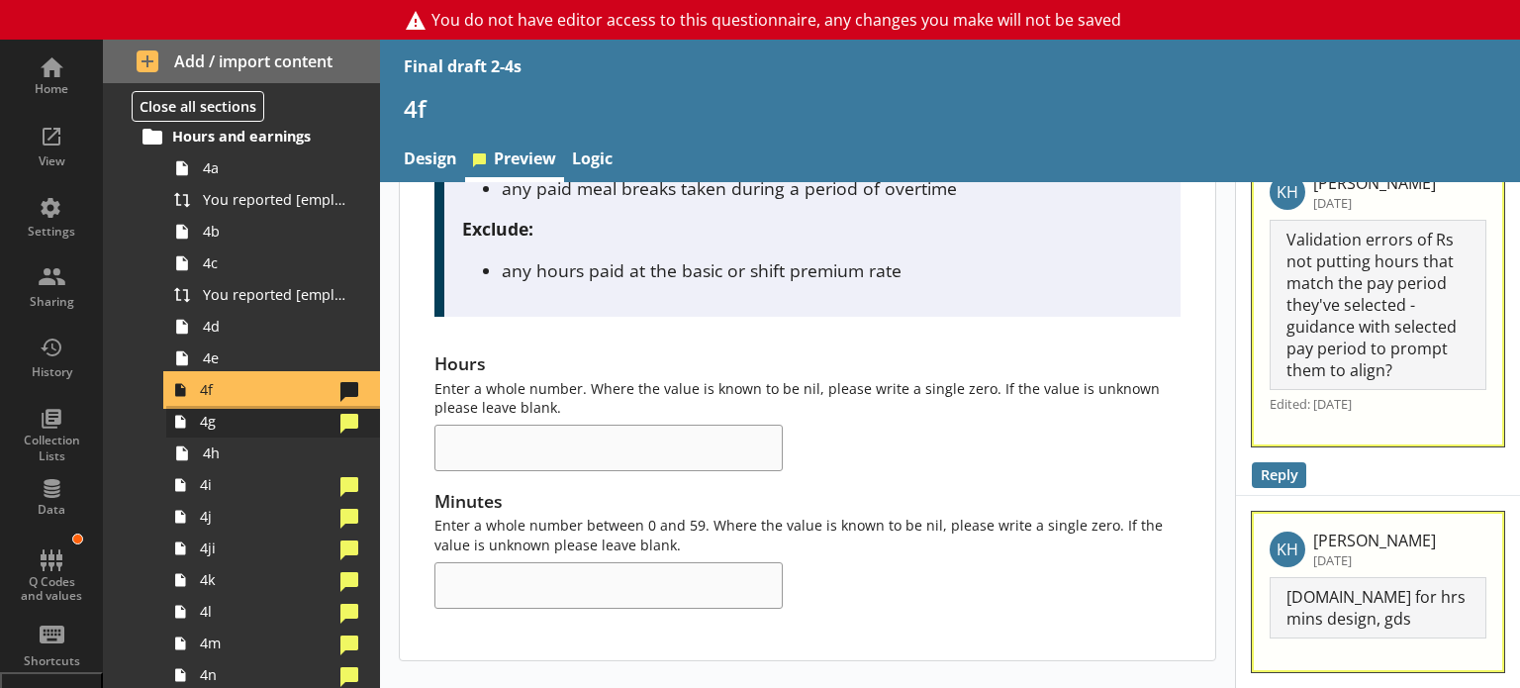 This screenshot has width=1520, height=688. What do you see at coordinates (266, 421) in the screenshot?
I see `span: 4g` at bounding box center [266, 421].